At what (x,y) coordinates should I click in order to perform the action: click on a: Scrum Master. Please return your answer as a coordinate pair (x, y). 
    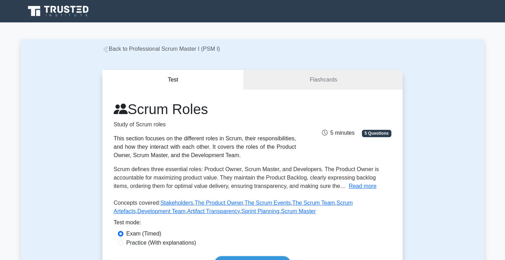
    Looking at the image, I should click on (298, 211).